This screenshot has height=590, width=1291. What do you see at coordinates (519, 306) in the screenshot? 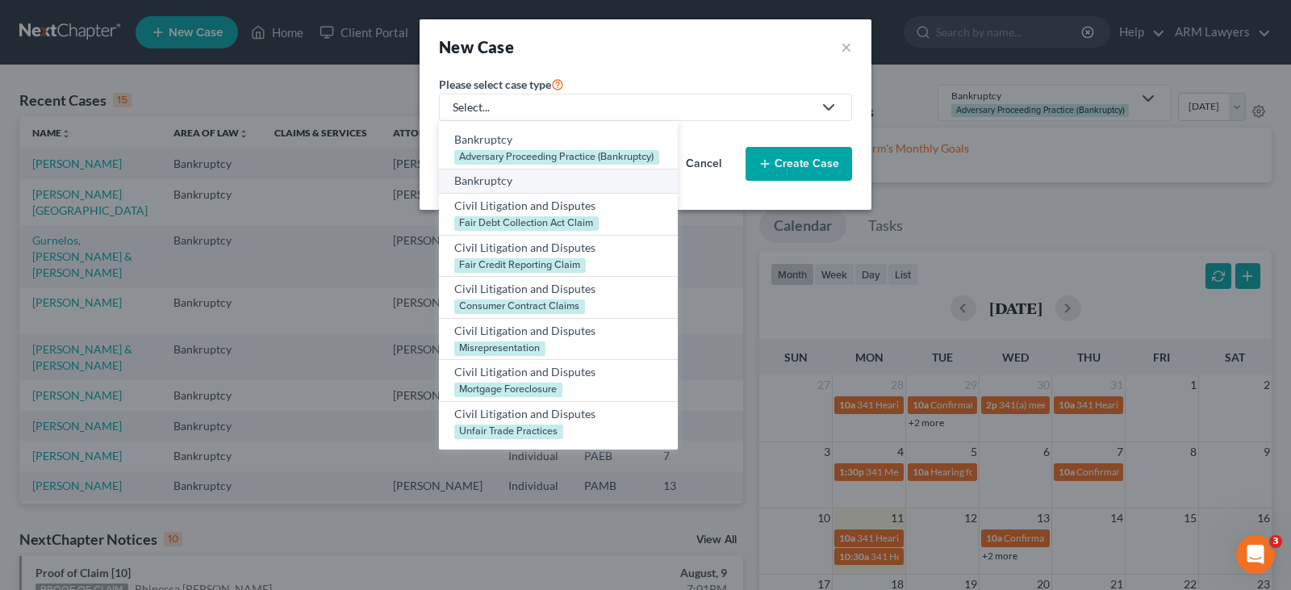
I see `div: Consumer Contract Claims` at bounding box center [519, 306].